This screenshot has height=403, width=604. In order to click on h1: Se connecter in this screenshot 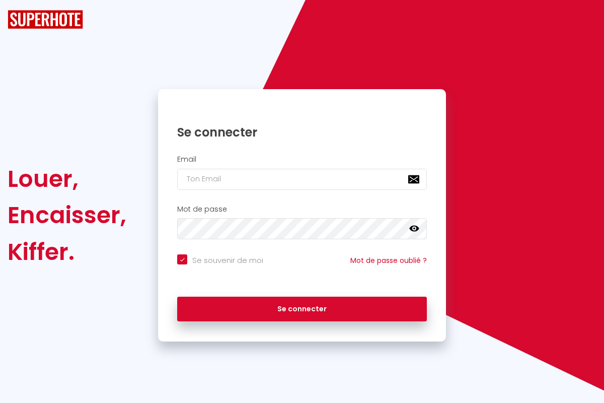, I will do `click(302, 132)`.